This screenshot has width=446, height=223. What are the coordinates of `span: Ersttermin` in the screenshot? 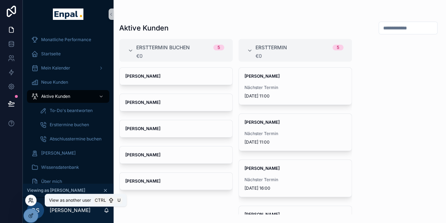 It's located at (271, 48).